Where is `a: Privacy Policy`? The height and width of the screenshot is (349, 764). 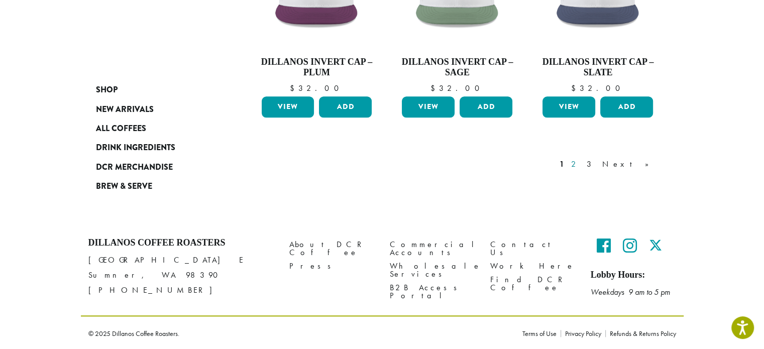
a: Privacy Policy is located at coordinates (582, 333).